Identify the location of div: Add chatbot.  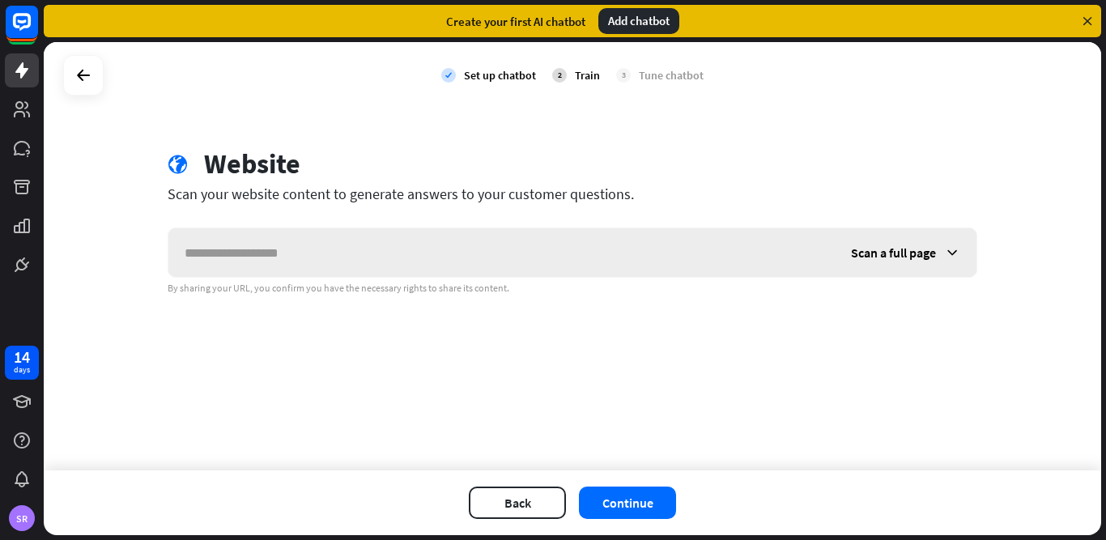
(639, 21).